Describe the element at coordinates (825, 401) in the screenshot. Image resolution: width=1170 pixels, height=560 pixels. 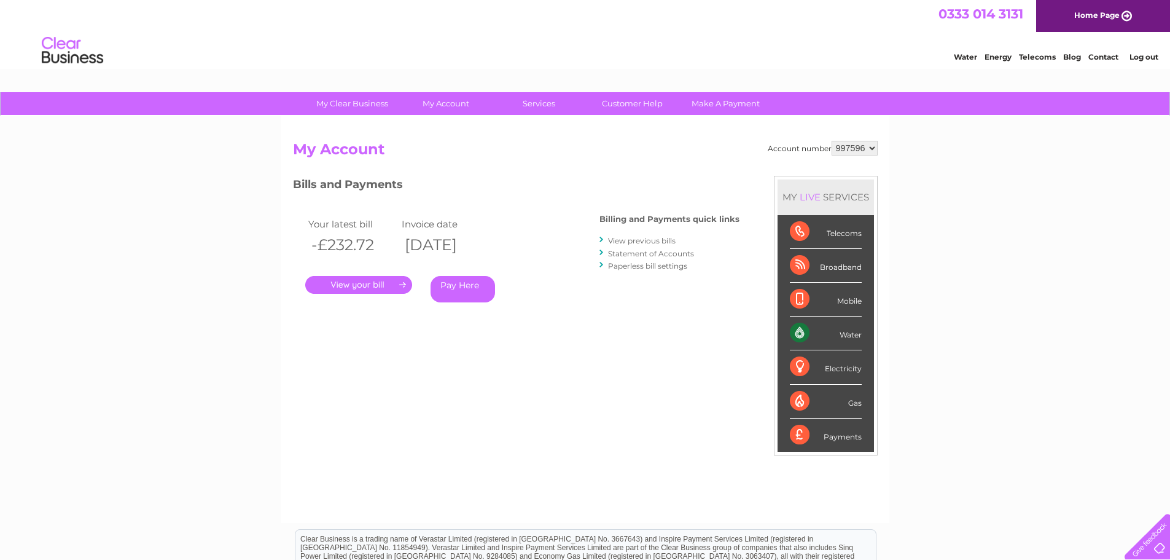
I see `div: Gas` at that location.